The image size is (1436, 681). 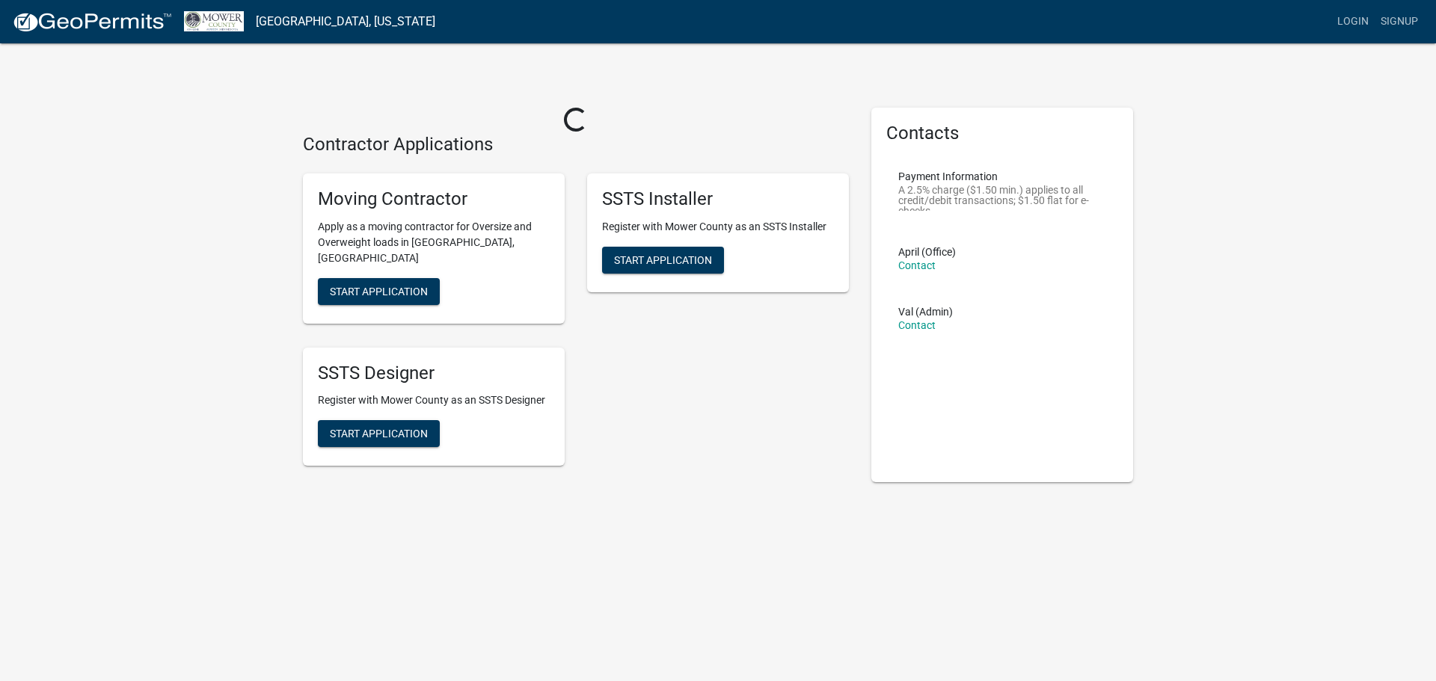 What do you see at coordinates (434, 400) in the screenshot?
I see `p: Register with Mower County as an SSTS Designer` at bounding box center [434, 400].